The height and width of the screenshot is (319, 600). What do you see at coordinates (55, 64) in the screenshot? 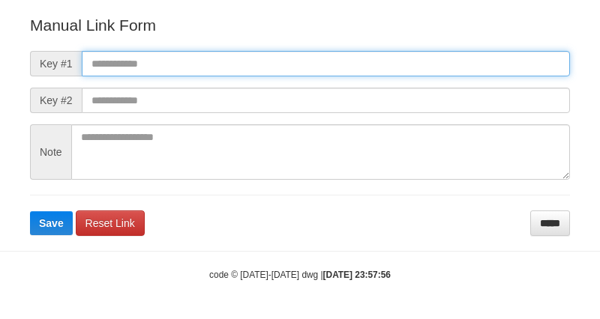
I see `span: Key #1` at bounding box center [55, 64].